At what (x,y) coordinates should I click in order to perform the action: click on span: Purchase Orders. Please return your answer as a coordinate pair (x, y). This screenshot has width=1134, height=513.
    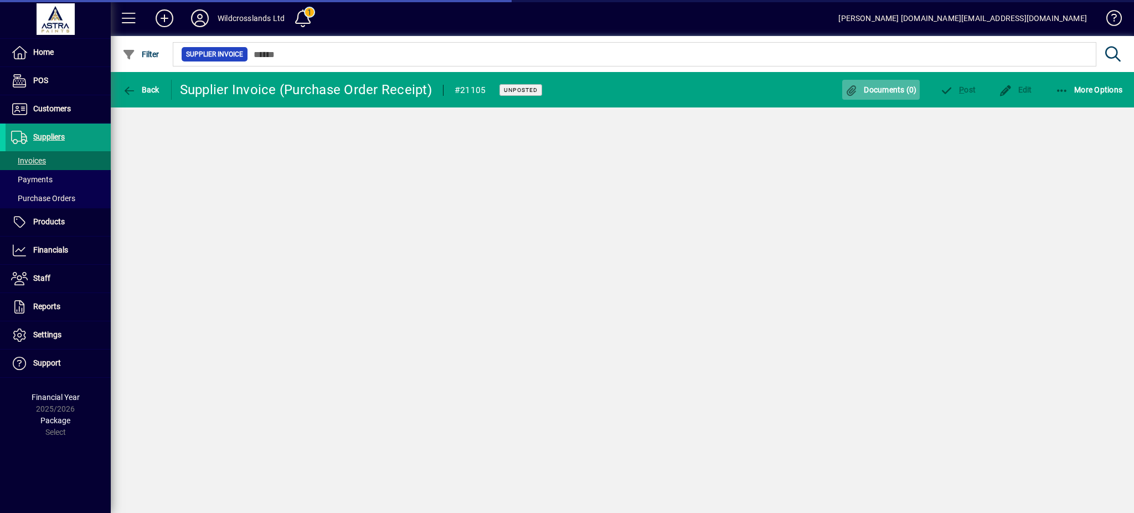
    Looking at the image, I should click on (43, 198).